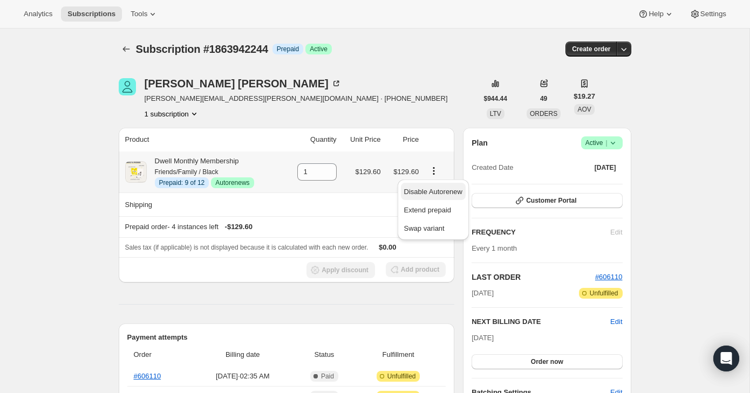 This screenshot has height=393, width=750. I want to click on span: Create order, so click(591, 49).